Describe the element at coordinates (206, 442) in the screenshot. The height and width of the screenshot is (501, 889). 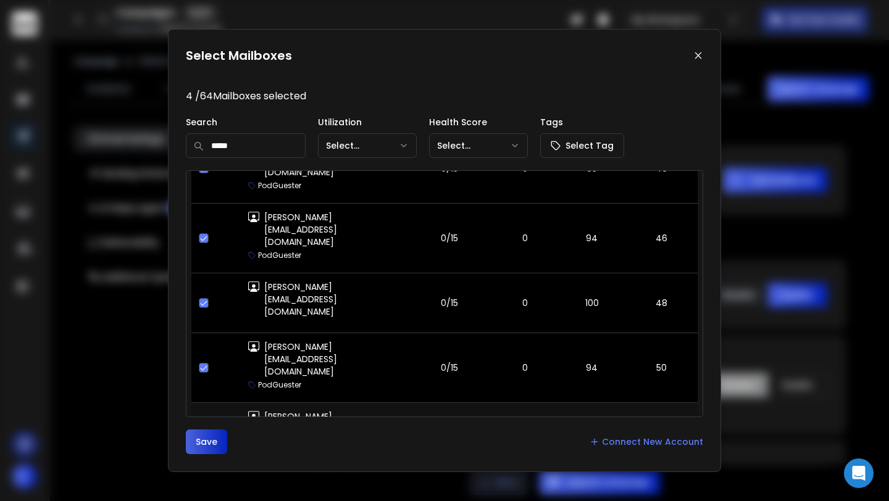
I see `button: Save` at that location.